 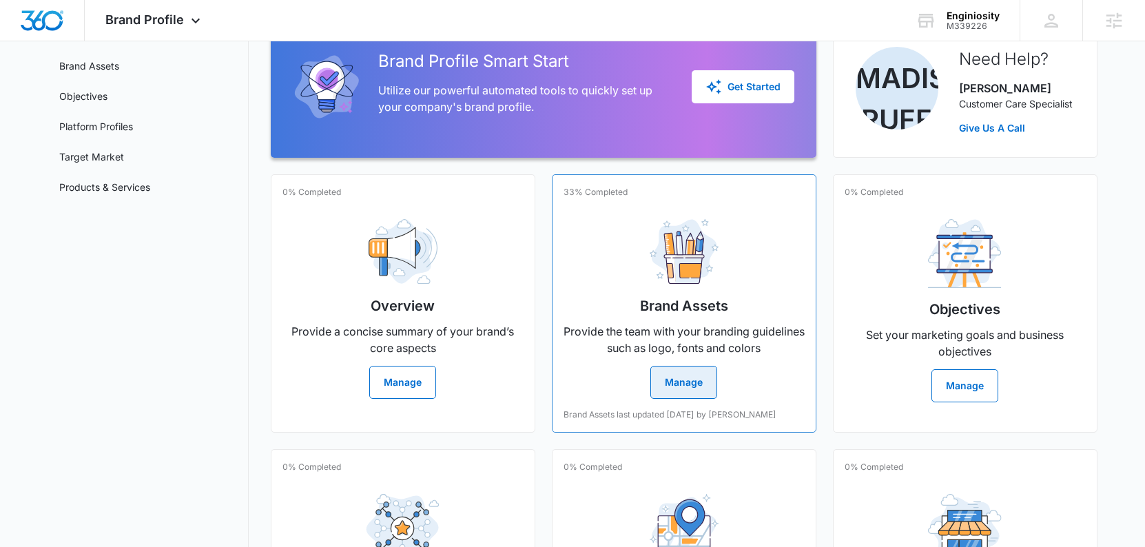 I want to click on p: Set your marketing goals and business objectives, so click(x=965, y=343).